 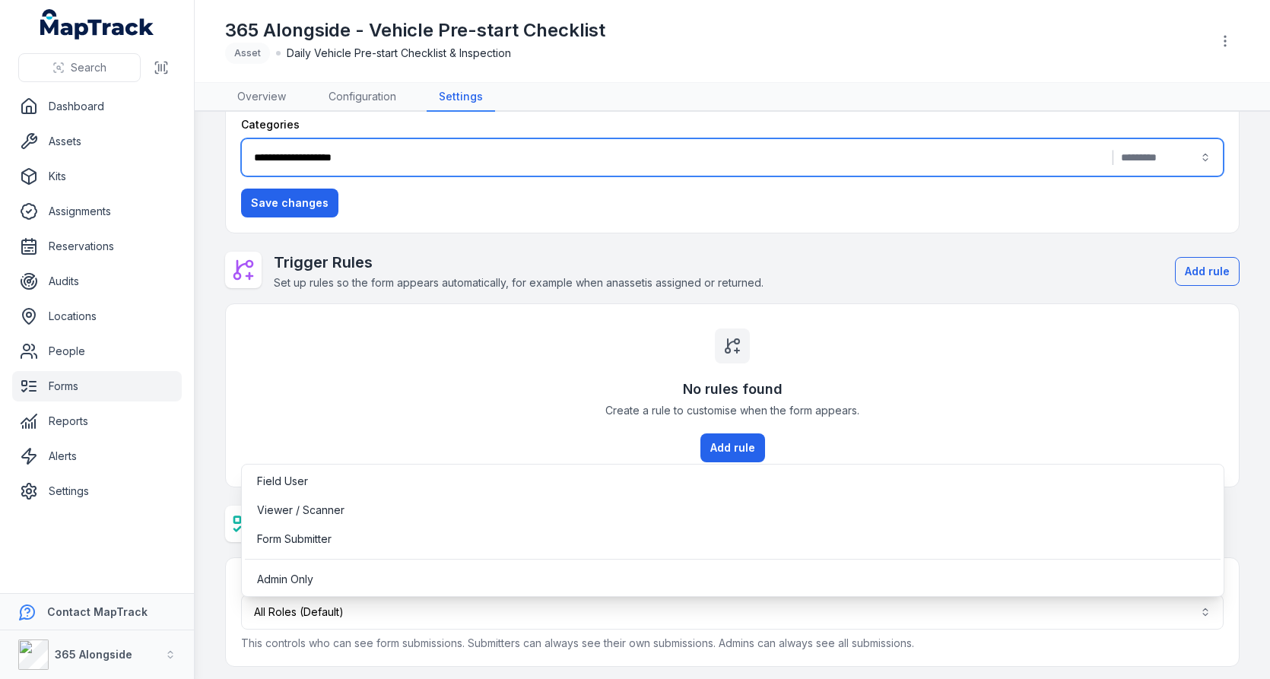 I want to click on span: Form Submitter, so click(x=294, y=539).